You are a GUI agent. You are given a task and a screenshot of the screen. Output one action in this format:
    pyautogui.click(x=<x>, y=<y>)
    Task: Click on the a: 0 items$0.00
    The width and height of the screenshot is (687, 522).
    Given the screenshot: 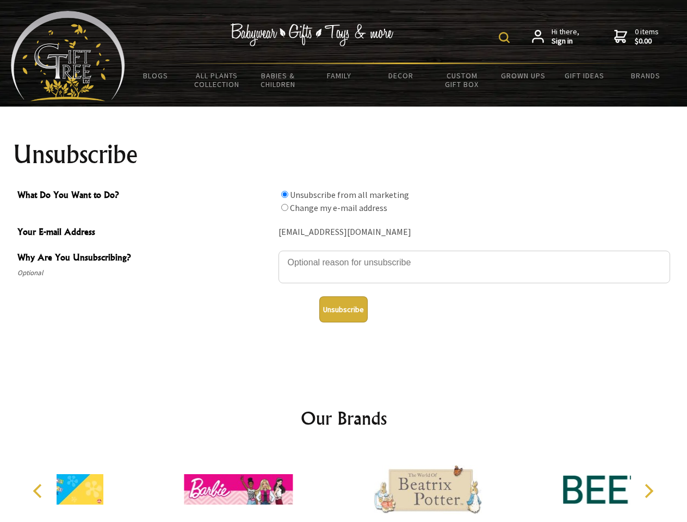 What is the action you would take?
    pyautogui.click(x=637, y=36)
    